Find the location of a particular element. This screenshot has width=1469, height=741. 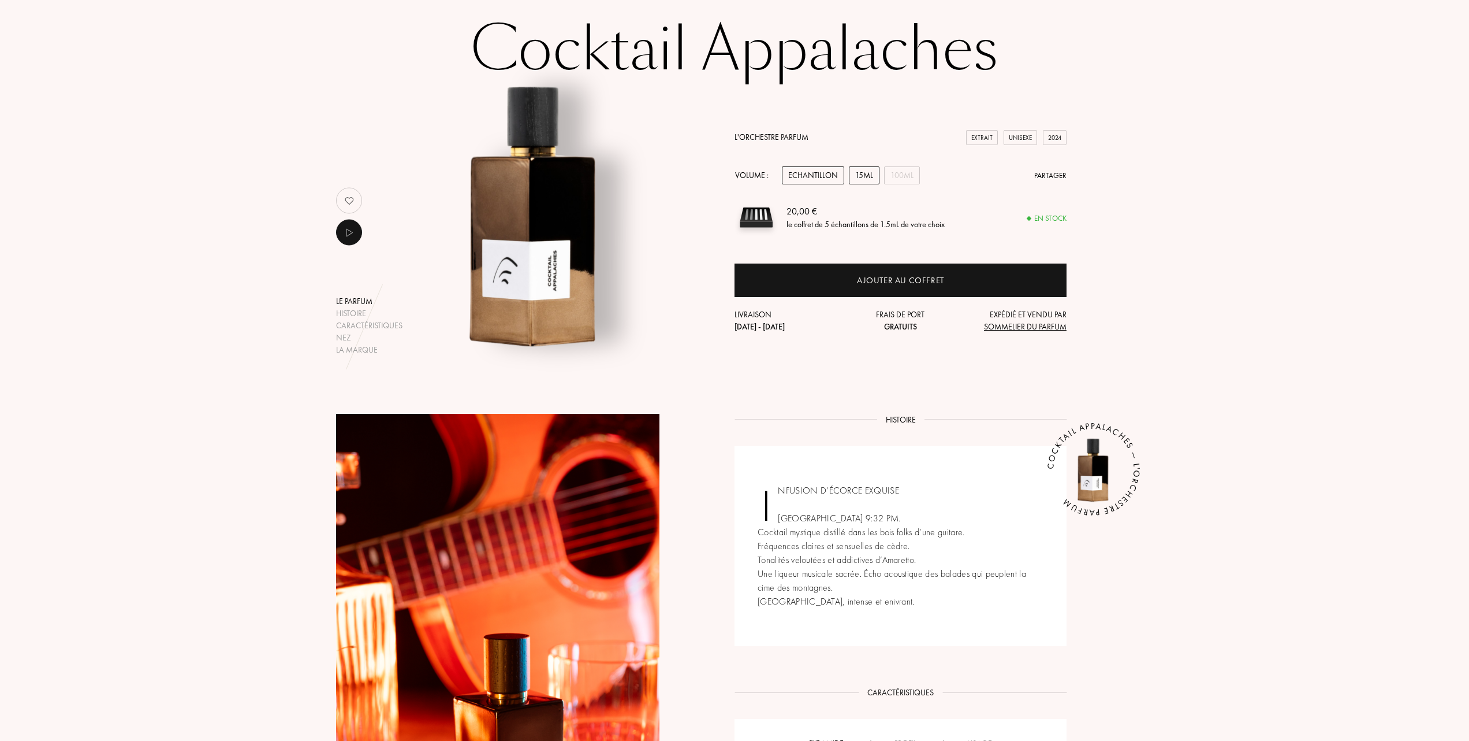

div: 15mL is located at coordinates (864, 175).